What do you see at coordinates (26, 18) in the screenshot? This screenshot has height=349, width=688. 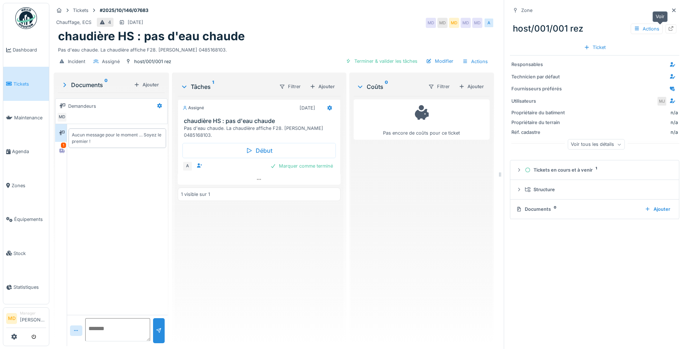 I see `img: Badge_color-CXgf-gQk.svg` at bounding box center [26, 18].